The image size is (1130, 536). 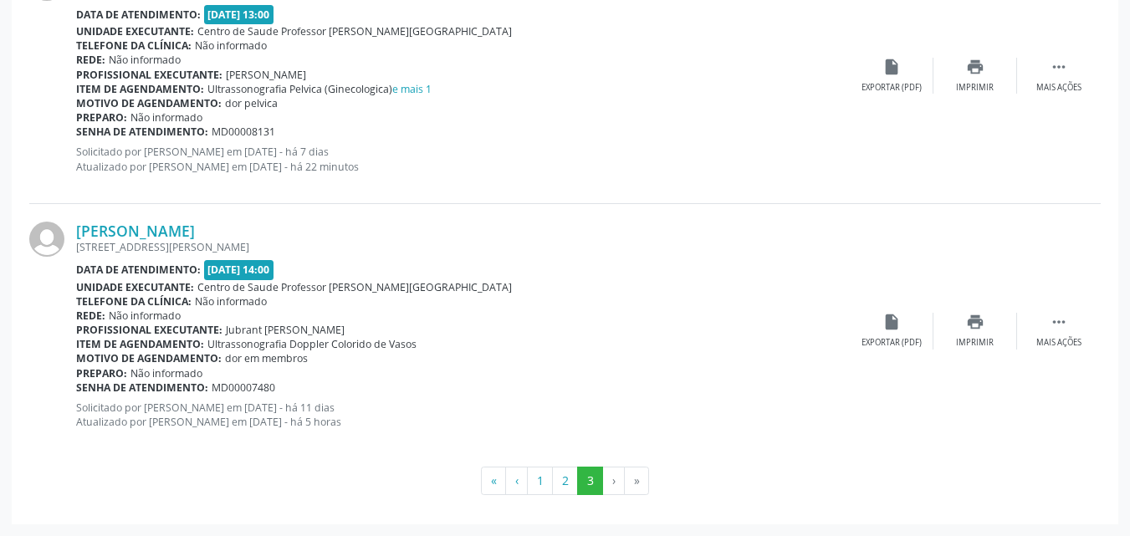 What do you see at coordinates (243, 131) in the screenshot?
I see `span: MD00008131` at bounding box center [243, 131].